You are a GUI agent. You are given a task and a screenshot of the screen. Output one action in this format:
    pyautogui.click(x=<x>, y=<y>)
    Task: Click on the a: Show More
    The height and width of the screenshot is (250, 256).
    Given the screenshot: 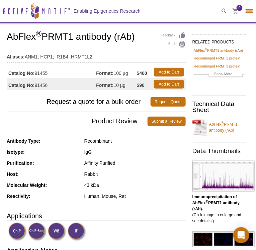 What is the action you would take?
    pyautogui.click(x=219, y=75)
    